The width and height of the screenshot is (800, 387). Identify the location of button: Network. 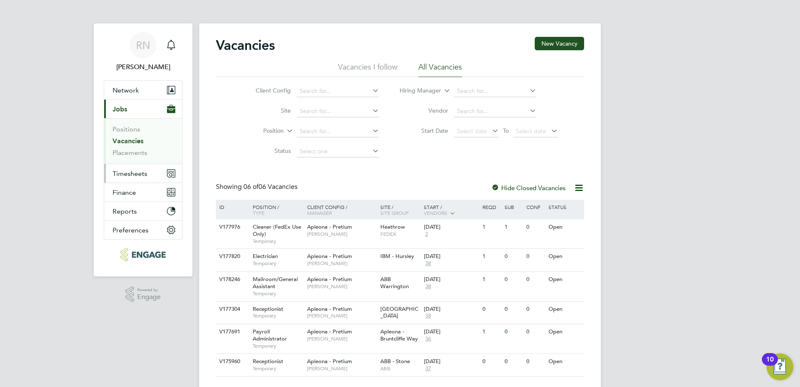
(143, 90).